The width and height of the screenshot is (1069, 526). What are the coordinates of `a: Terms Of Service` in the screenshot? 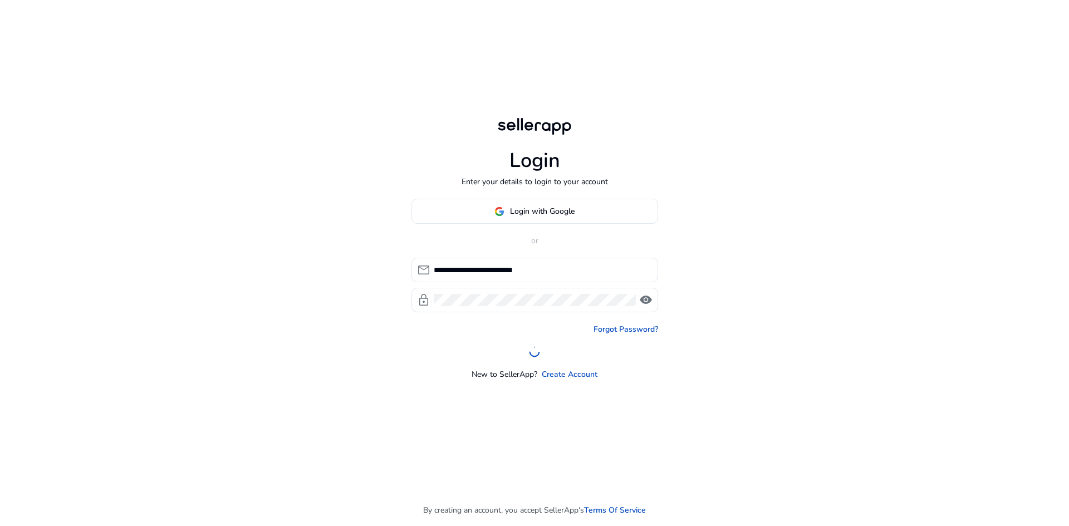 It's located at (614, 510).